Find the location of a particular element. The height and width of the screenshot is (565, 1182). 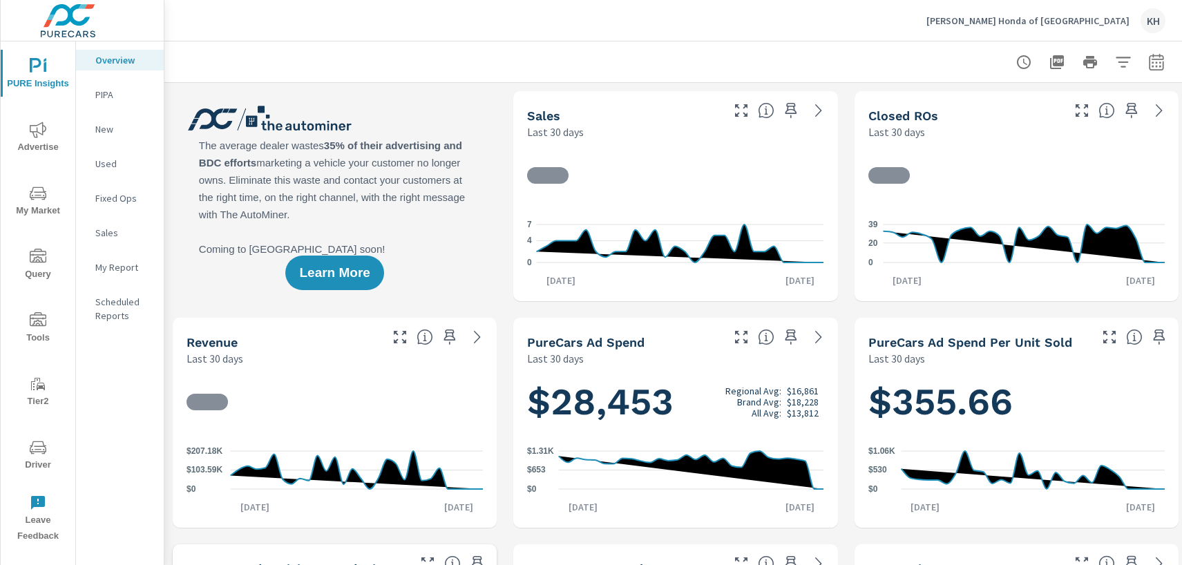

div: New is located at coordinates (120, 129).